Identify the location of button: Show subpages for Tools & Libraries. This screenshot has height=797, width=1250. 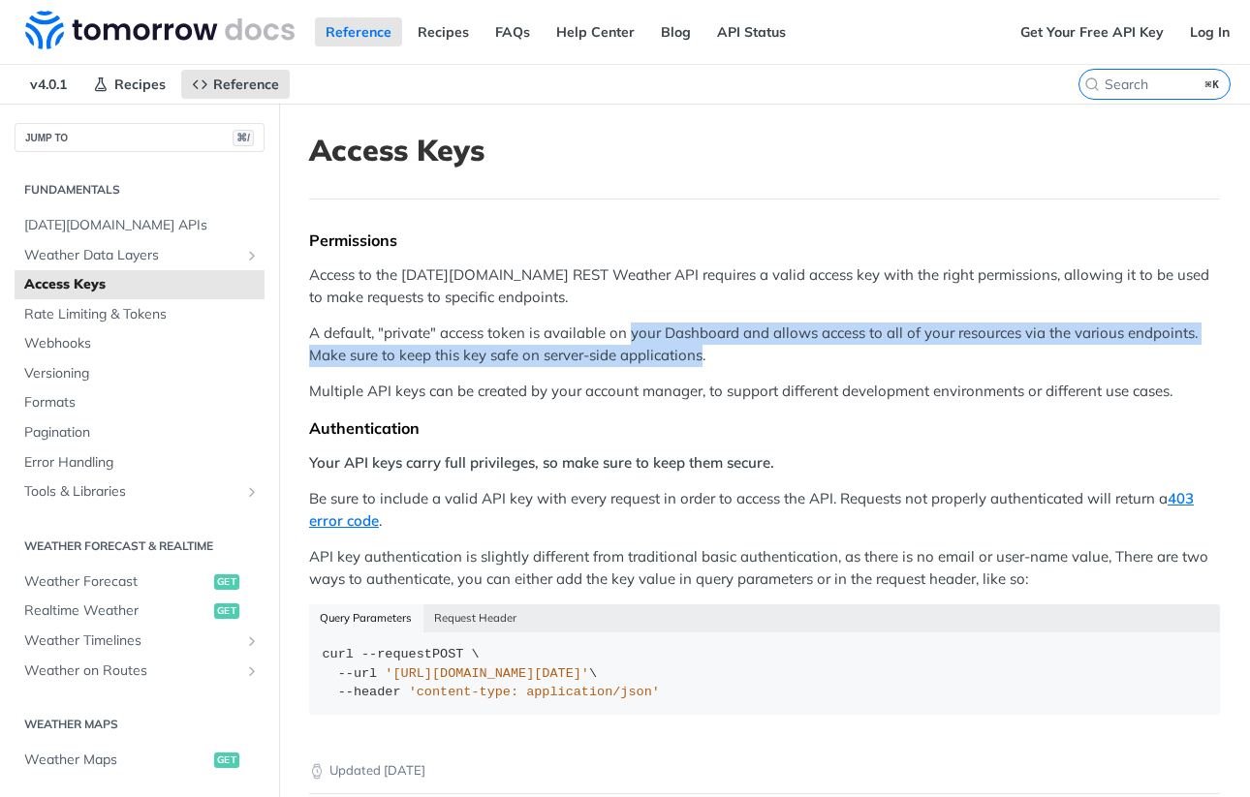
(252, 492).